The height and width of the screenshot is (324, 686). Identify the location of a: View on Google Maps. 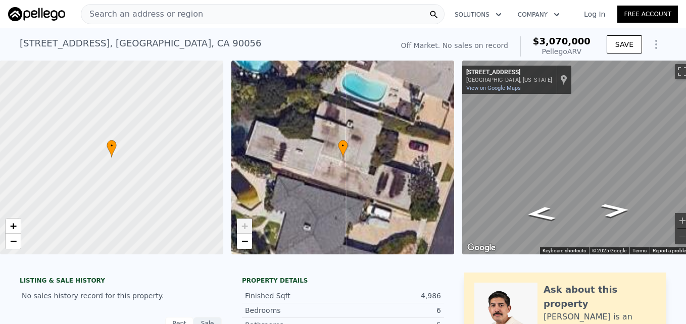
(493, 88).